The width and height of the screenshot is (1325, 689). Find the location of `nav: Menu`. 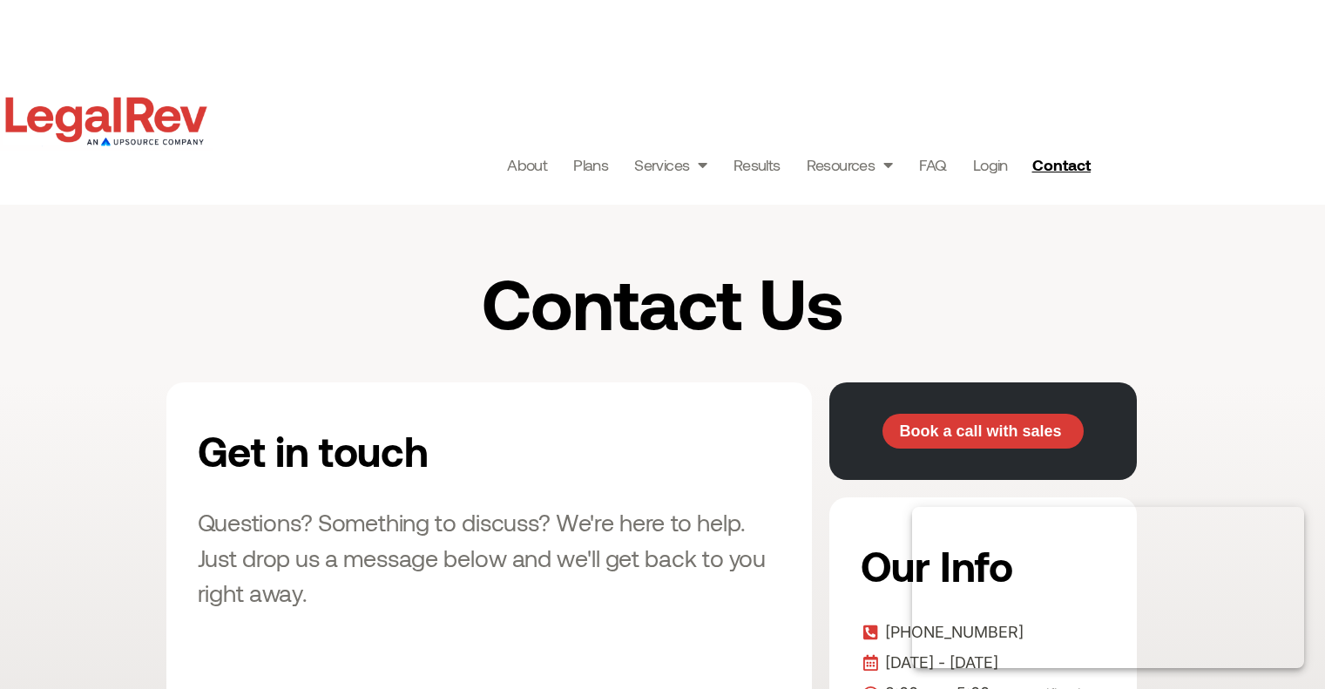

nav: Menu is located at coordinates (757, 165).